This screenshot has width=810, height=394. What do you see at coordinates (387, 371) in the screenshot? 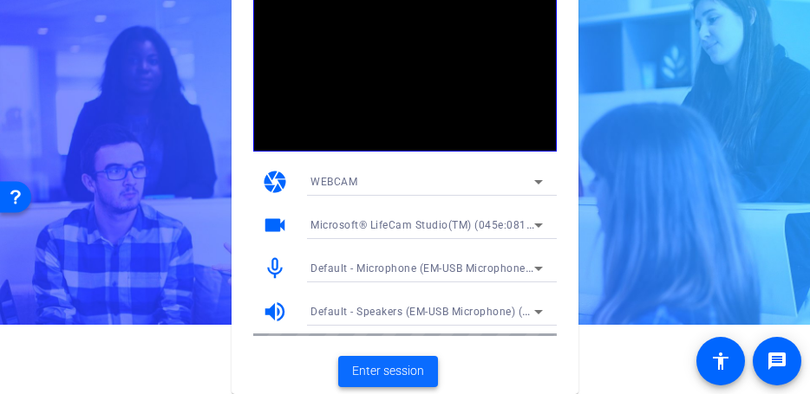
I see `span: Enter session` at bounding box center [387, 371].